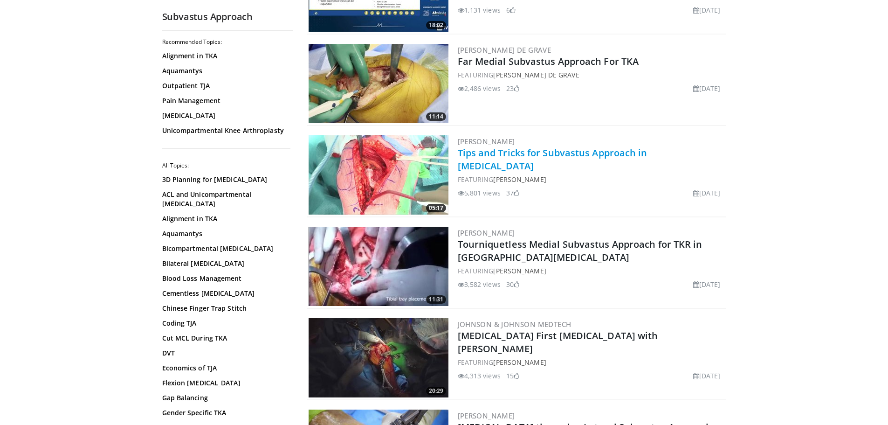 The height and width of the screenshot is (425, 888). Describe the element at coordinates (379, 83) in the screenshot. I see `img: c2f64c45-5832-403e-924a-fe26fcc0b00c.300x170_q85_crop-smart_upscale.jpg` at that location.